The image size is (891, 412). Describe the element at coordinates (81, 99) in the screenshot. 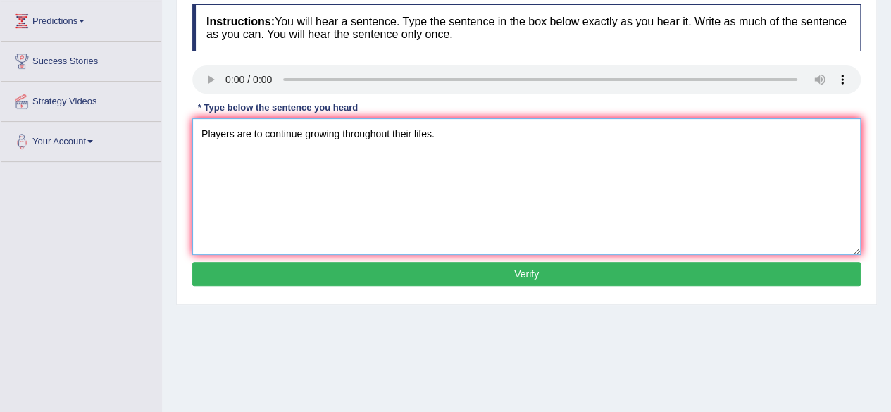

I see `a: Strategy Videos` at that location.